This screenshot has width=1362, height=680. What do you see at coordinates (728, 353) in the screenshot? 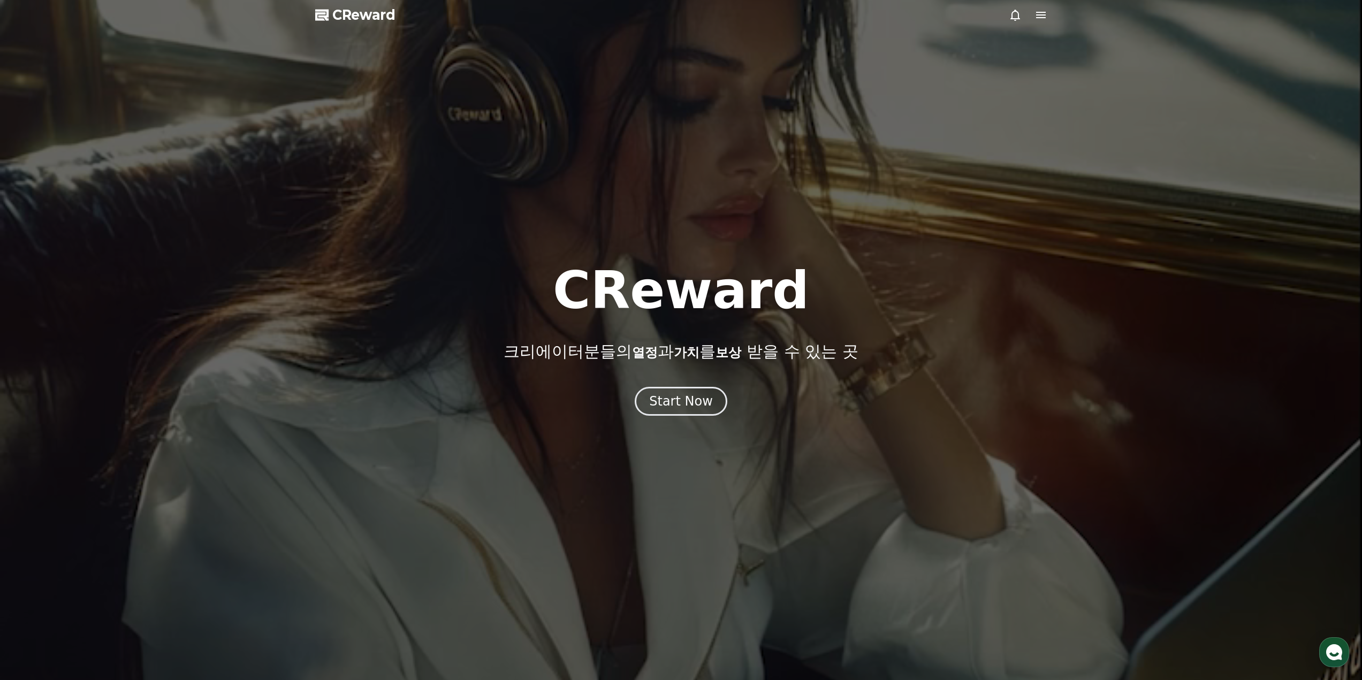
I see `span: 보상` at bounding box center [728, 353].